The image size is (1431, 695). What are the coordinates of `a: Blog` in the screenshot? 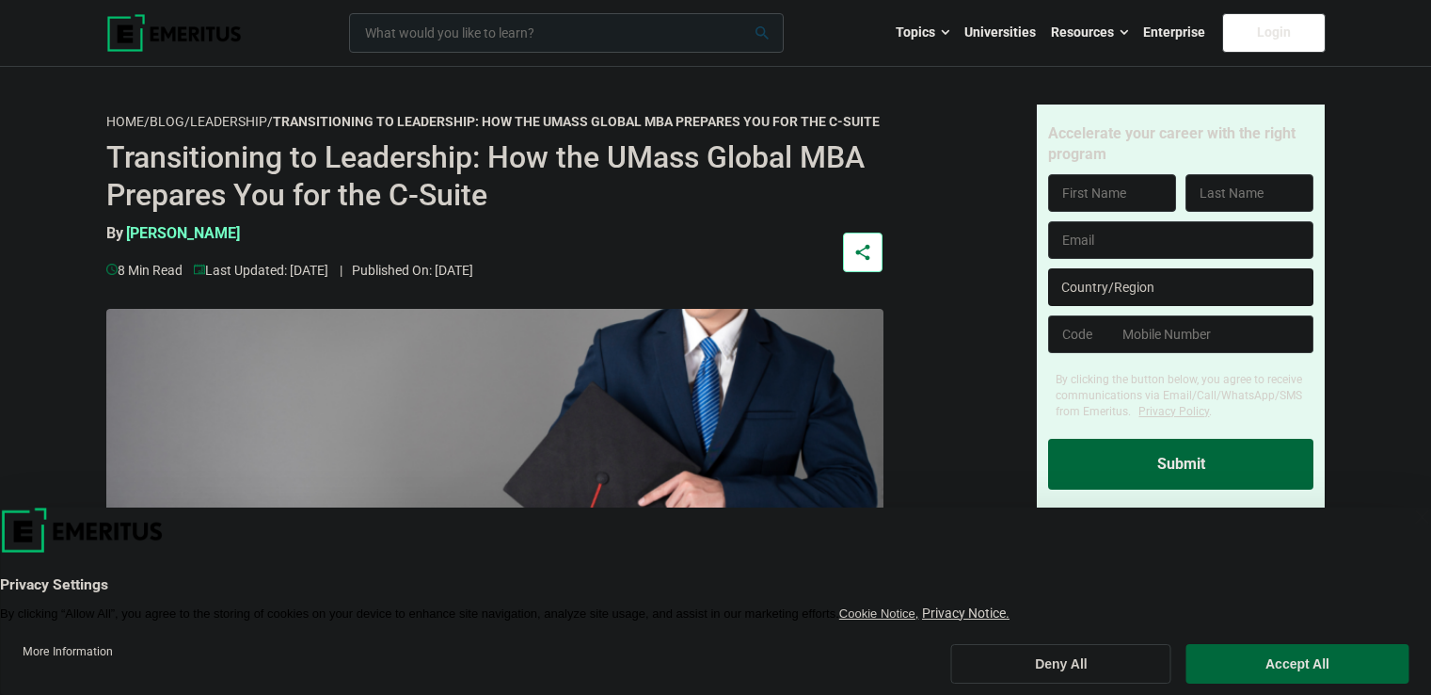 It's located at (167, 121).